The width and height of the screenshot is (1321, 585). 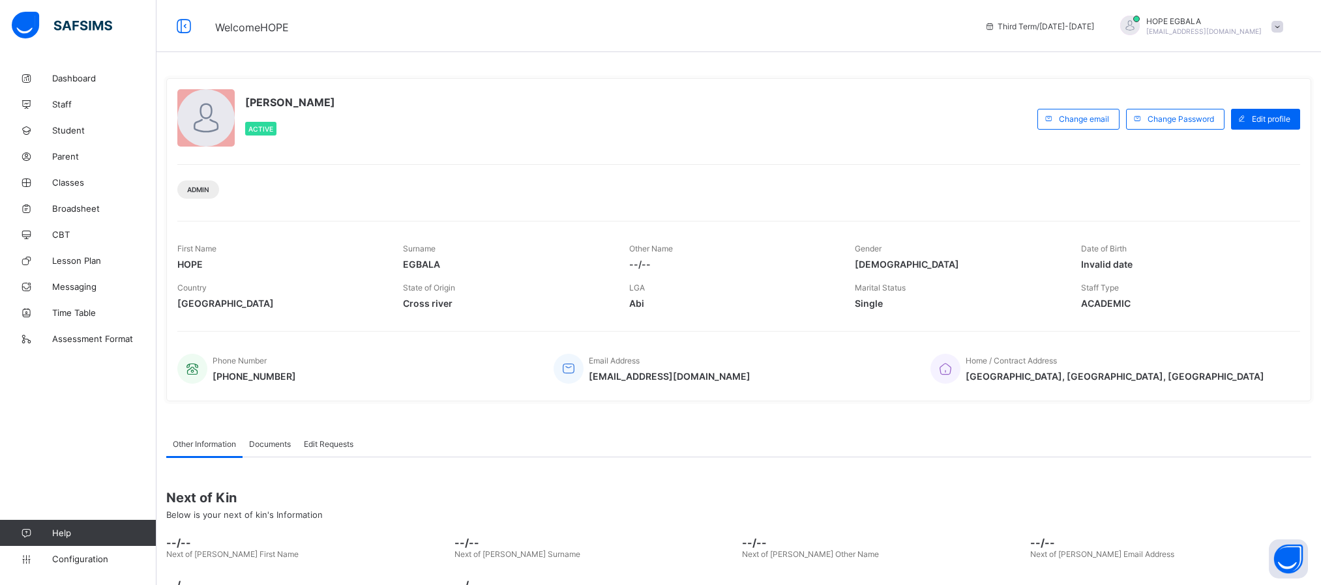 I want to click on span: Single, so click(x=958, y=303).